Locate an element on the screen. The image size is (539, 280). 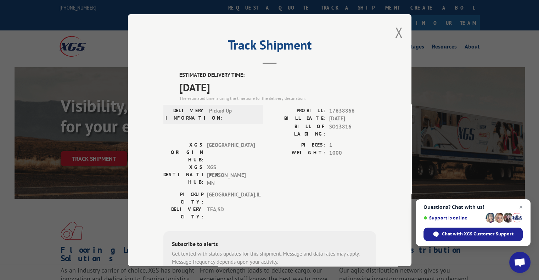
span: Support is online is located at coordinates (453, 218).